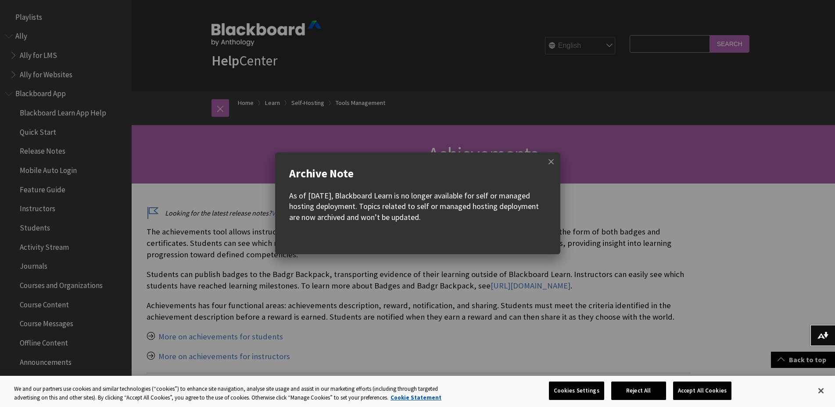 The image size is (835, 407). Describe the element at coordinates (576, 390) in the screenshot. I see `button: Cookies Settings` at that location.